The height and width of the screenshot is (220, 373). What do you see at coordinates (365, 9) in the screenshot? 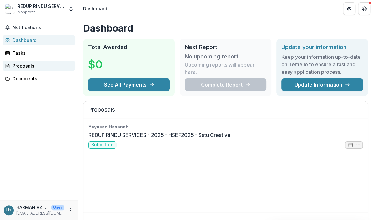
I see `button: Get Help` at bounding box center [365, 9].